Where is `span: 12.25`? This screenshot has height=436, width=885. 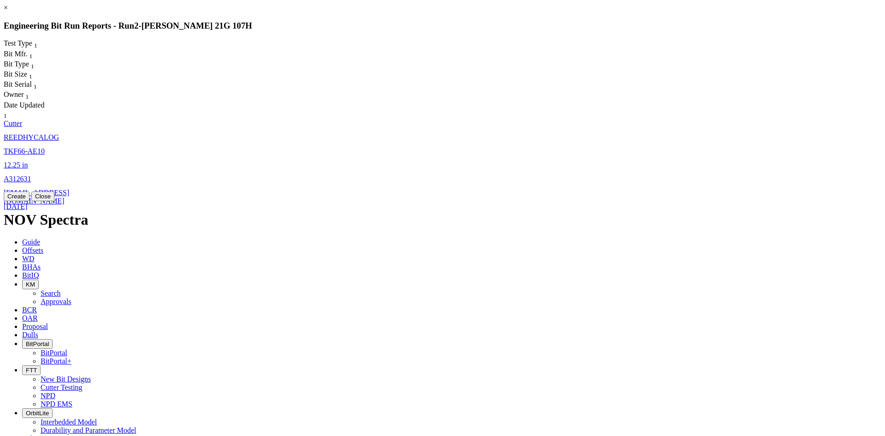 span: 12.25 is located at coordinates (12, 165).